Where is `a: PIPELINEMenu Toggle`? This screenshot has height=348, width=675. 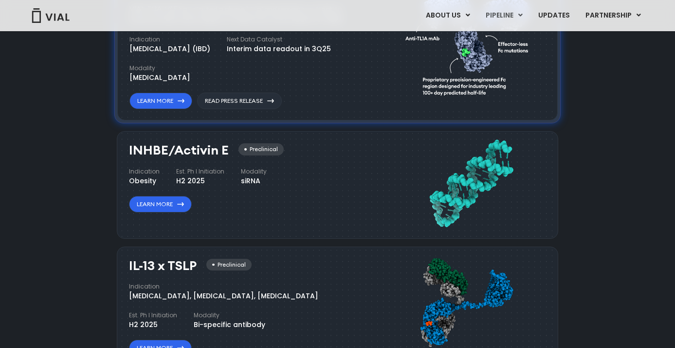 a: PIPELINEMenu Toggle is located at coordinates (504, 16).